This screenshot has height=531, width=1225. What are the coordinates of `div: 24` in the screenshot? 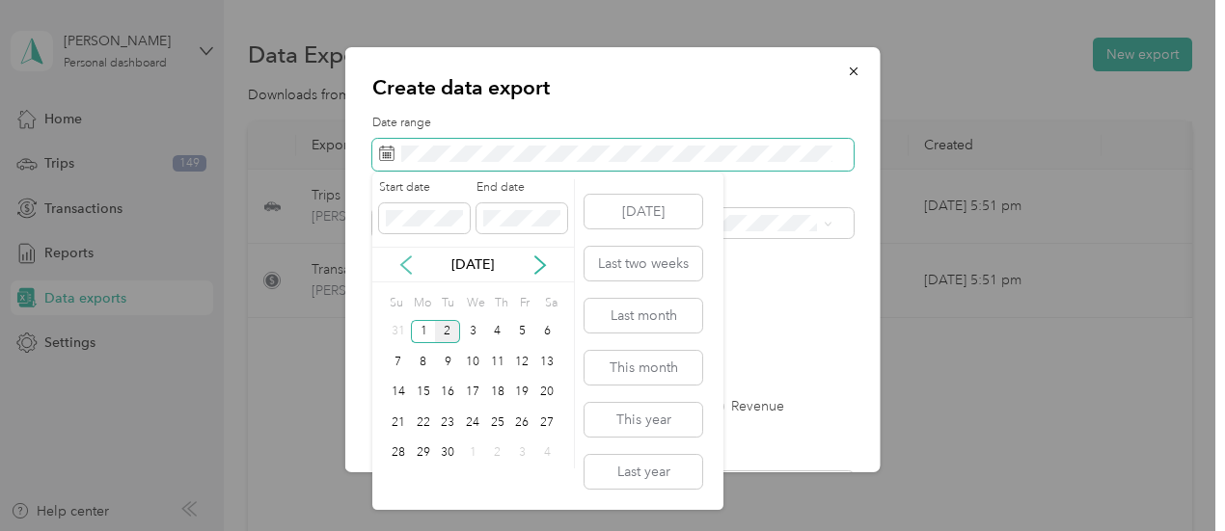 It's located at (472, 422).